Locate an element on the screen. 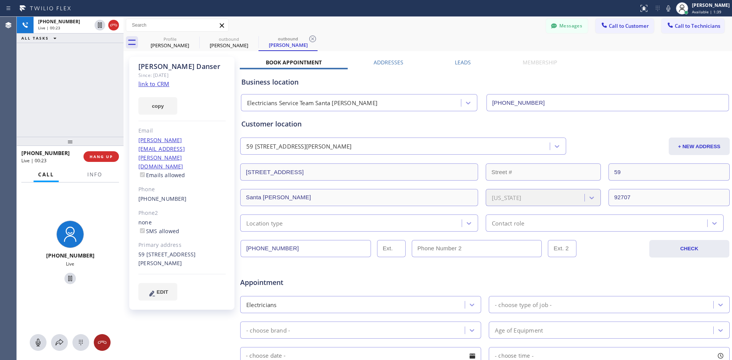 This screenshot has height=360, width=732. button: Messages is located at coordinates (567, 26).